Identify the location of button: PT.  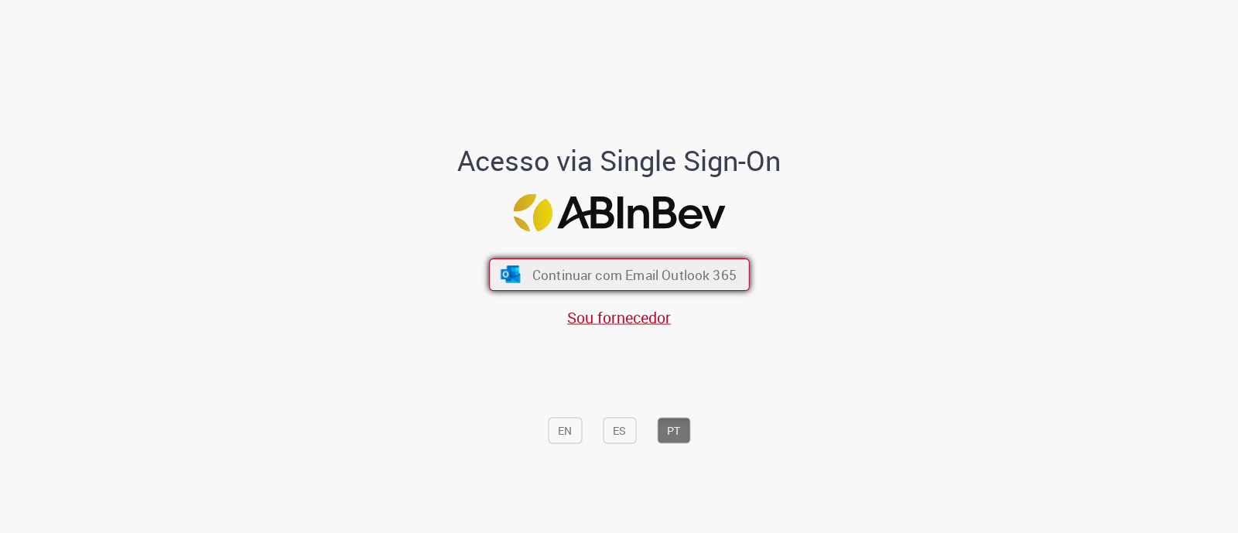
(673, 430).